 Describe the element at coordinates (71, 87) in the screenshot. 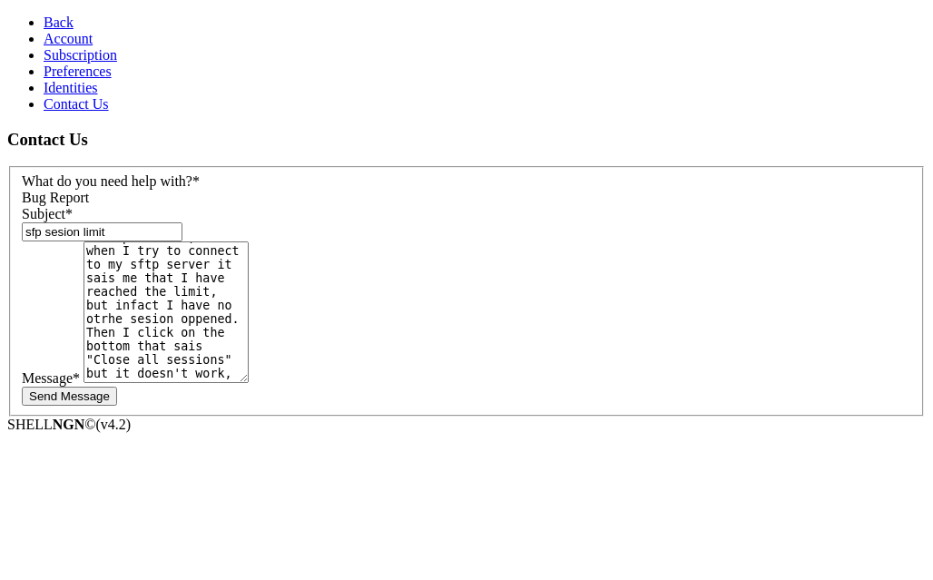

I see `span: Identities` at that location.